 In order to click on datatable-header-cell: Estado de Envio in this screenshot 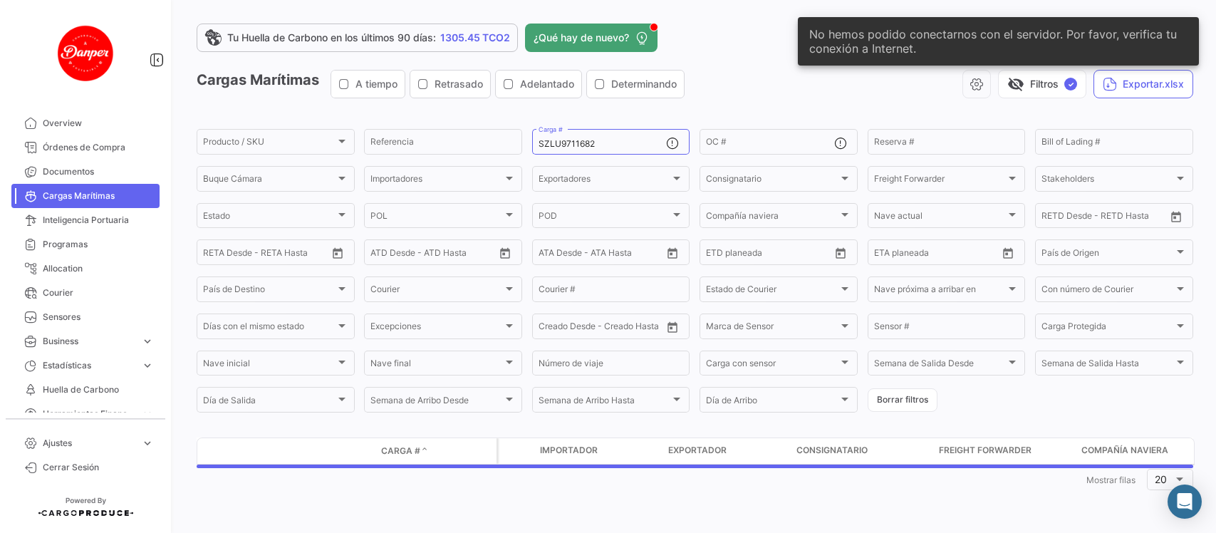, I will do `click(318, 451)`.